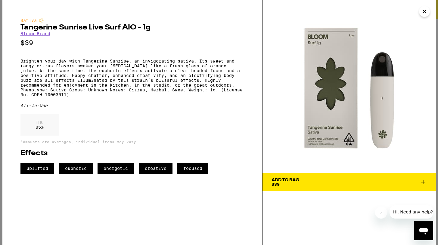  I want to click on a: Bloom Brand, so click(35, 34).